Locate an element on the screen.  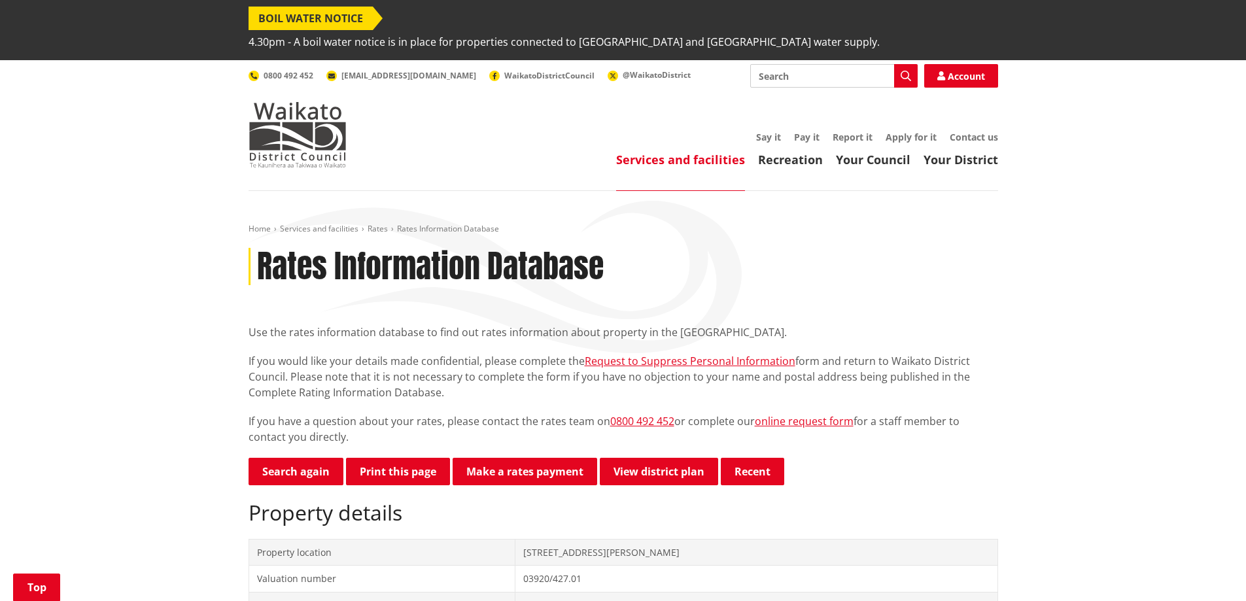
h1: Rates Information Database is located at coordinates (430, 267).